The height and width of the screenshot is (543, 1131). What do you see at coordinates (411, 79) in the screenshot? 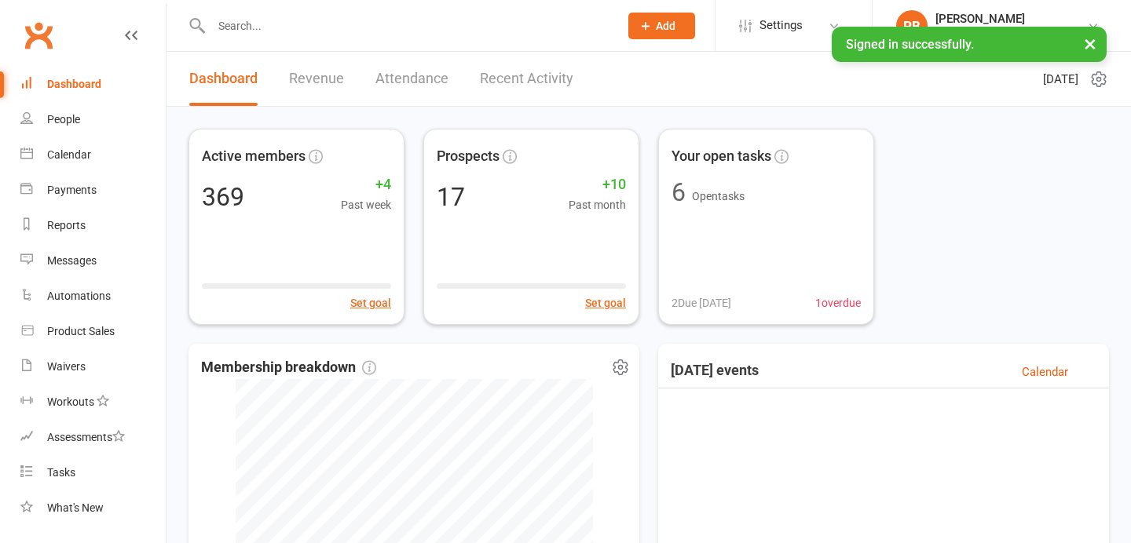
I see `a: Attendance` at bounding box center [411, 79].